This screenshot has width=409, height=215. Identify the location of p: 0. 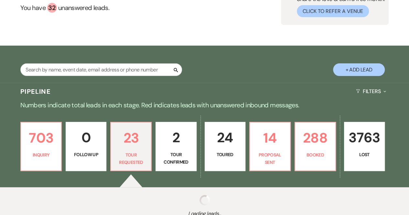
(86, 138).